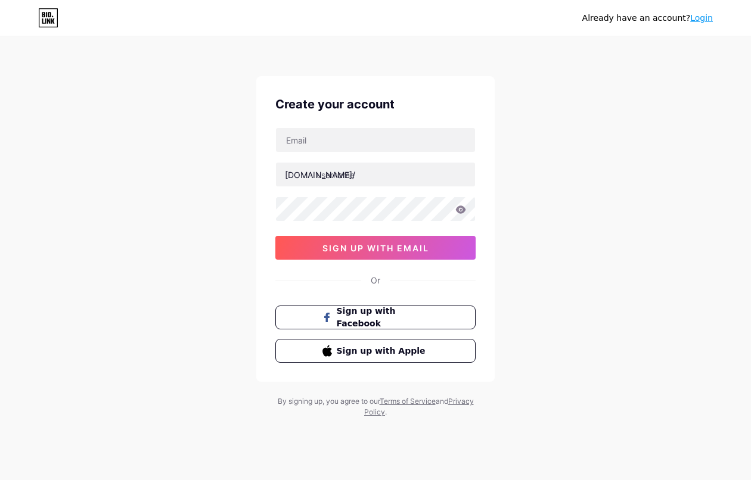  What do you see at coordinates (375, 318) in the screenshot?
I see `button: Sign up with Facebook` at bounding box center [375, 318].